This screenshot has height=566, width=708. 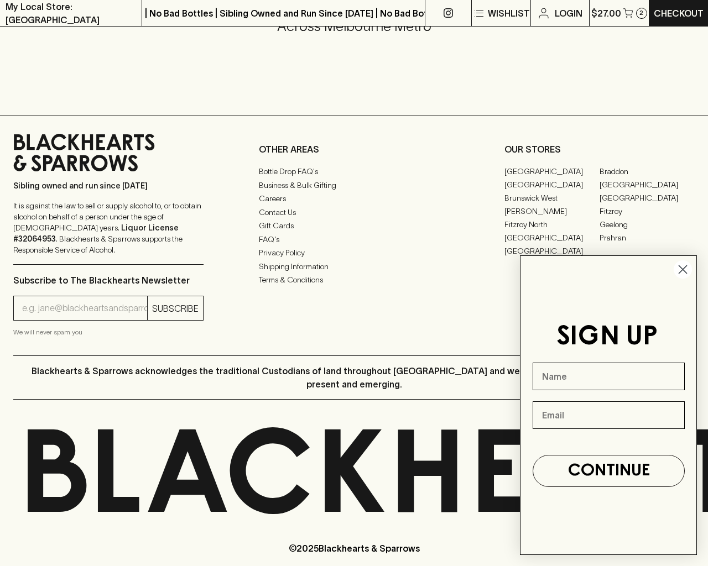 What do you see at coordinates (108, 280) in the screenshot?
I see `p: Subscribe to The Blackhearts Newsletter` at bounding box center [108, 280].